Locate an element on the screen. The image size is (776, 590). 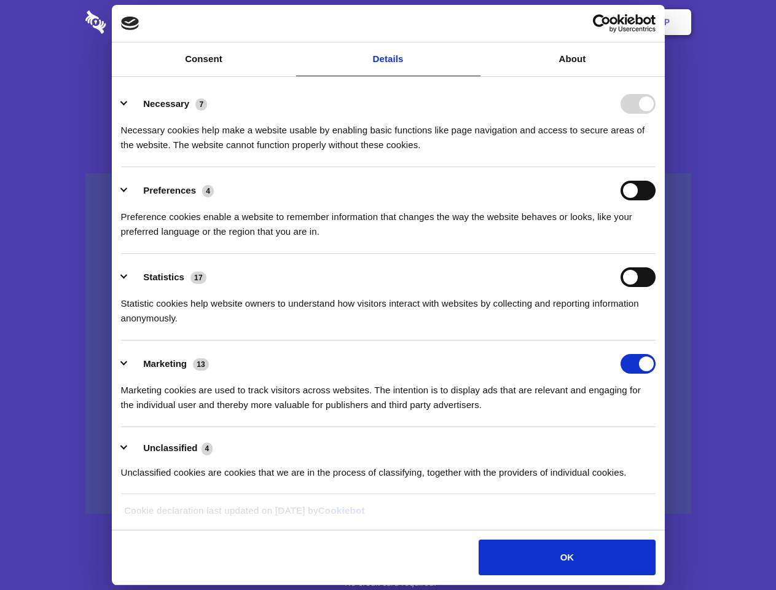
a: Details is located at coordinates (388, 59).